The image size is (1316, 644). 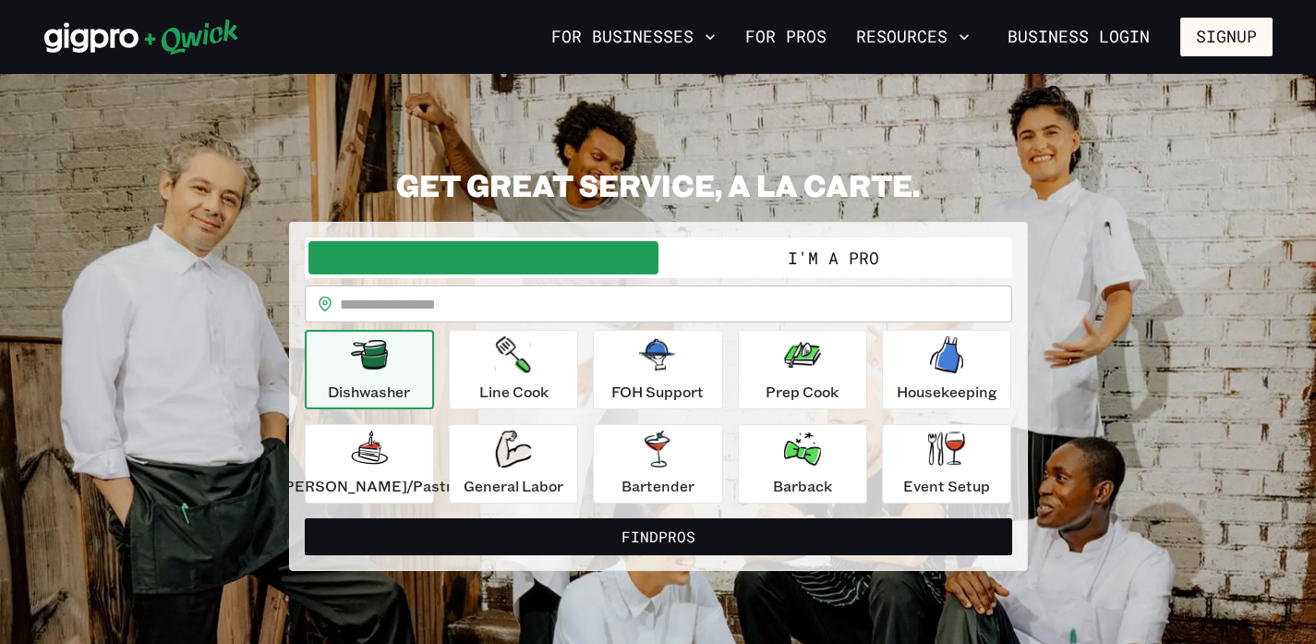 What do you see at coordinates (913, 37) in the screenshot?
I see `button: Resources` at bounding box center [913, 37].